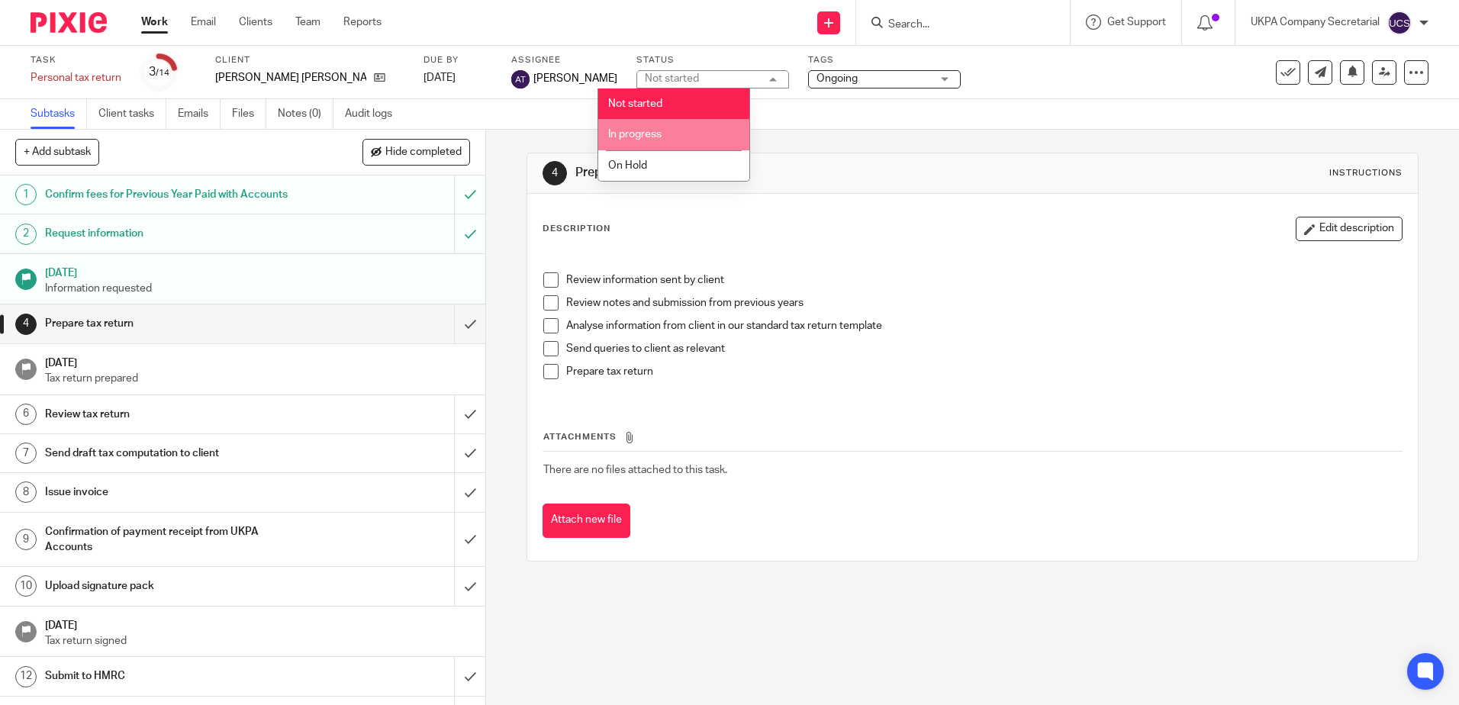  What do you see at coordinates (671, 79) in the screenshot?
I see `div: Not started` at bounding box center [671, 79].